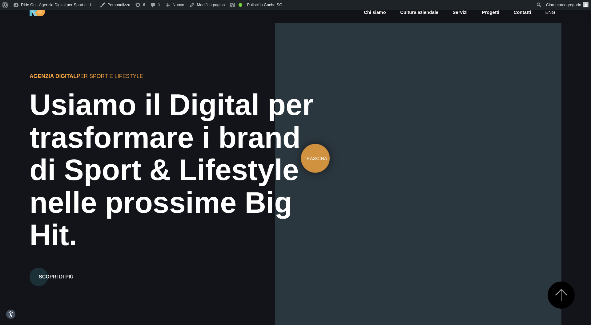 This screenshot has height=325, width=591. I want to click on a: Servizi, so click(461, 12).